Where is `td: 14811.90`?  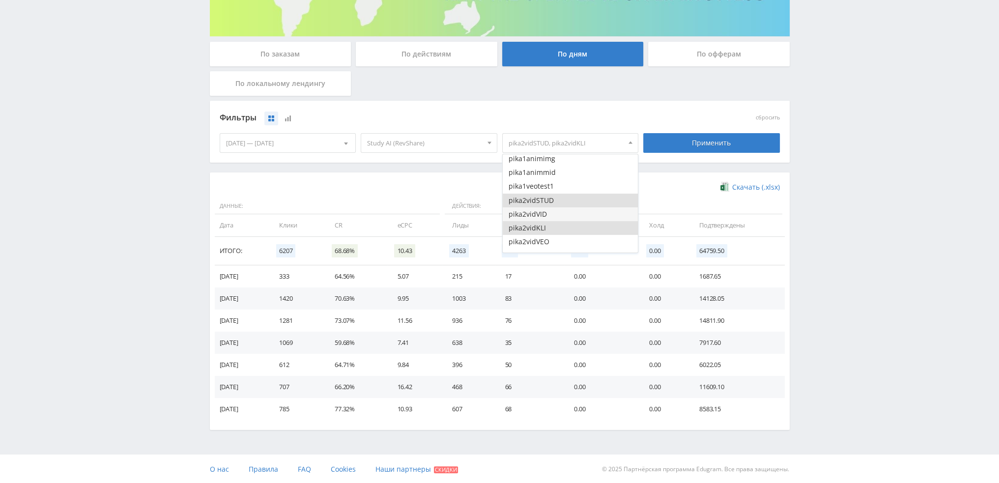
td: 14811.90 is located at coordinates (737, 321).